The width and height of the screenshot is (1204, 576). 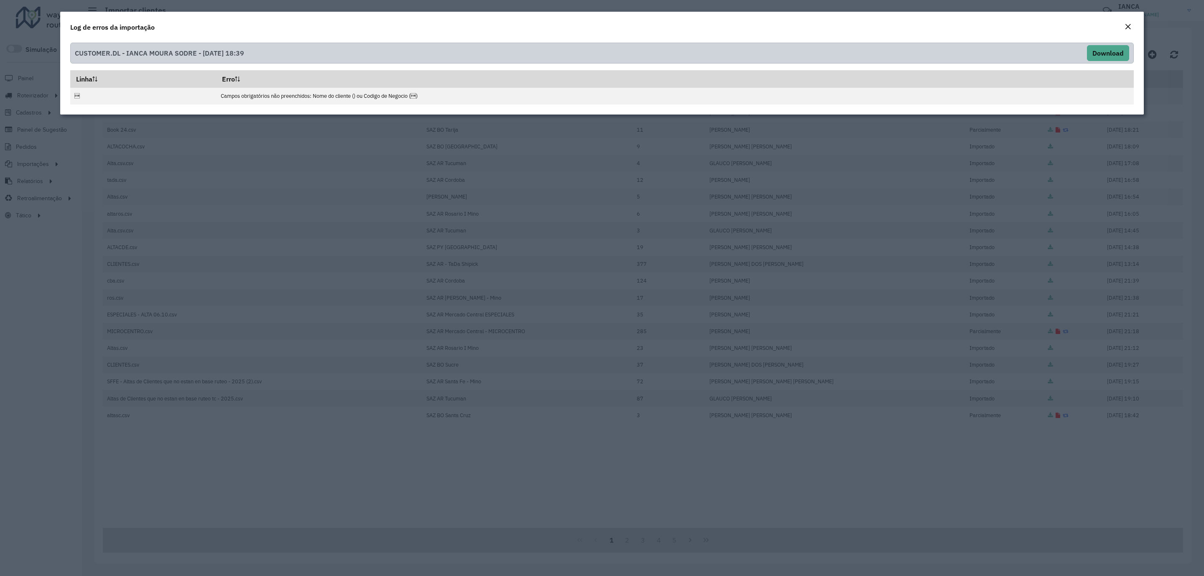 What do you see at coordinates (675, 96) in the screenshot?
I see `td: Campos obrigatórios não preenchidos: Nome do cliente () ou Codigo de Negocio ()` at bounding box center [675, 96].